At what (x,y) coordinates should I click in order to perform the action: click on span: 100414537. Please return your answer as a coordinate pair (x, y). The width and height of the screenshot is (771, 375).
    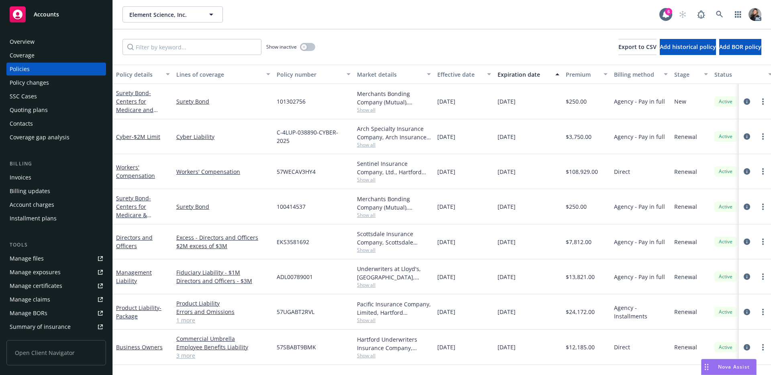
    Looking at the image, I should click on (291, 207).